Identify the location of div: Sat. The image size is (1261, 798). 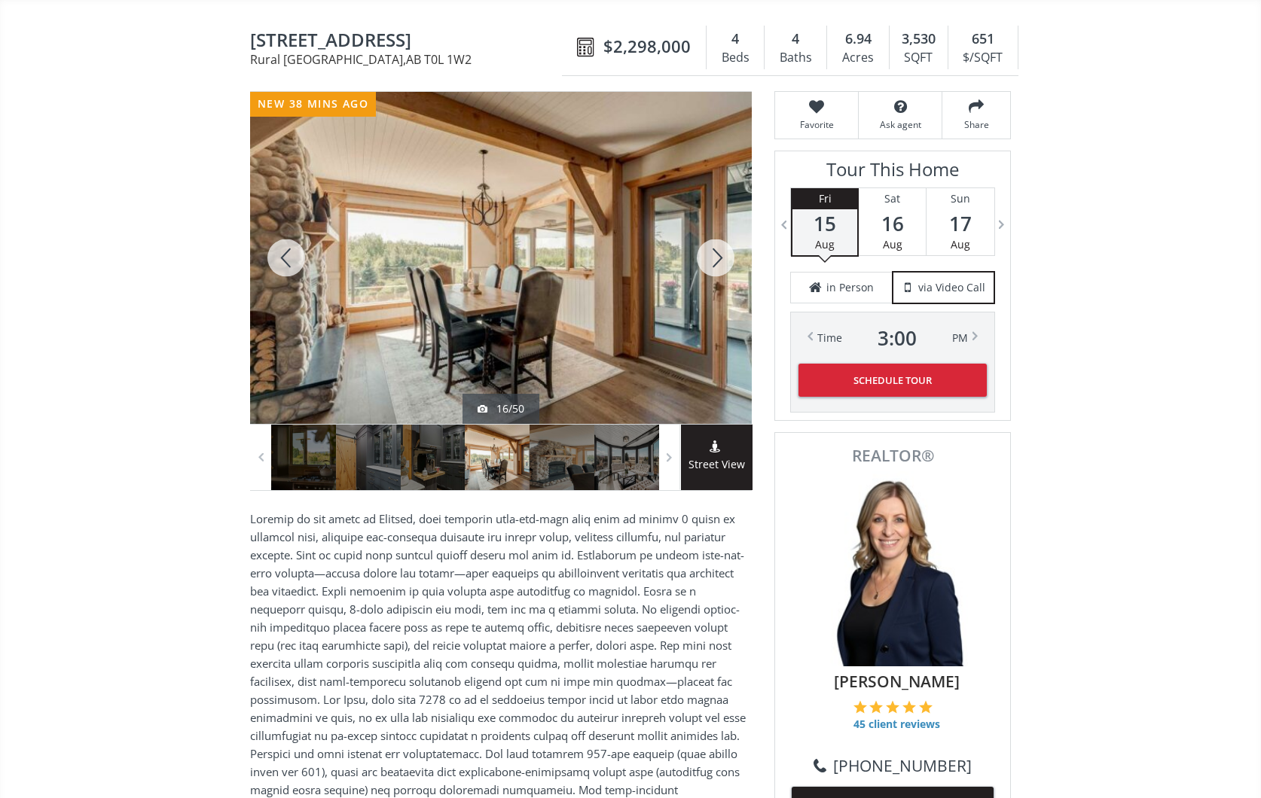
(892, 199).